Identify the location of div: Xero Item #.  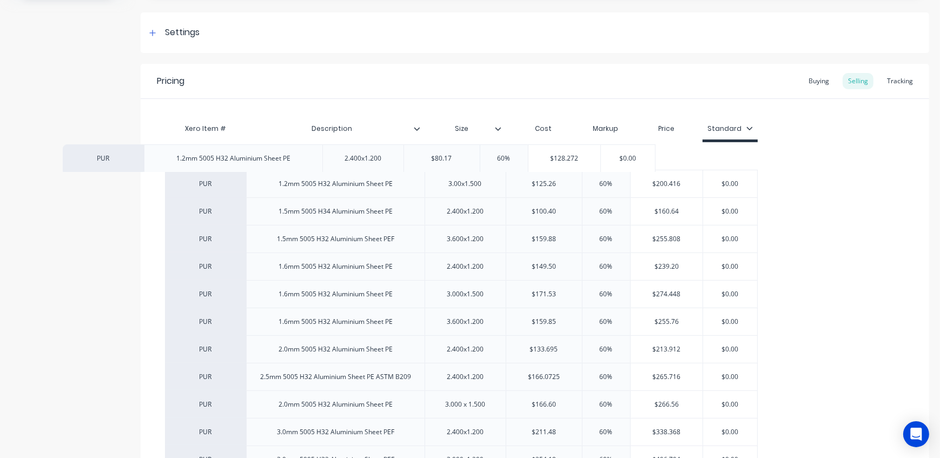
(206, 129).